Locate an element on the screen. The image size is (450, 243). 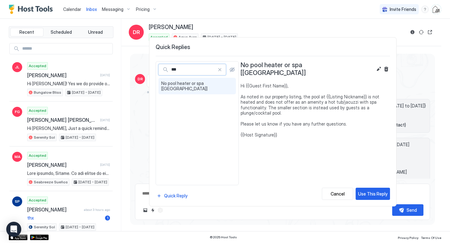
div: Quick Reply is located at coordinates (176, 196).